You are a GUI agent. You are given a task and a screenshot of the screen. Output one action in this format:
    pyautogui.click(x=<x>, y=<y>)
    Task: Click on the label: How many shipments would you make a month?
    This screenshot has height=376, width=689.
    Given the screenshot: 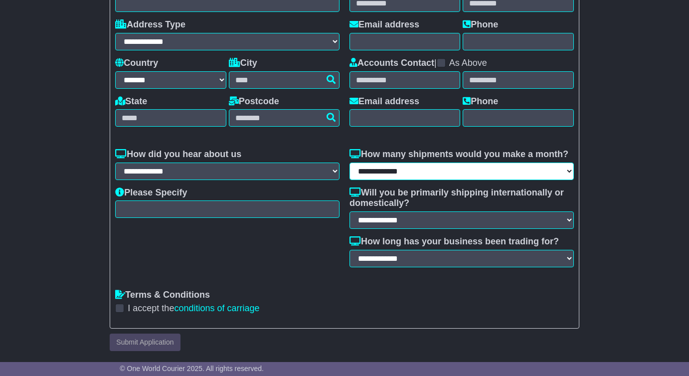 What is the action you would take?
    pyautogui.click(x=459, y=155)
    